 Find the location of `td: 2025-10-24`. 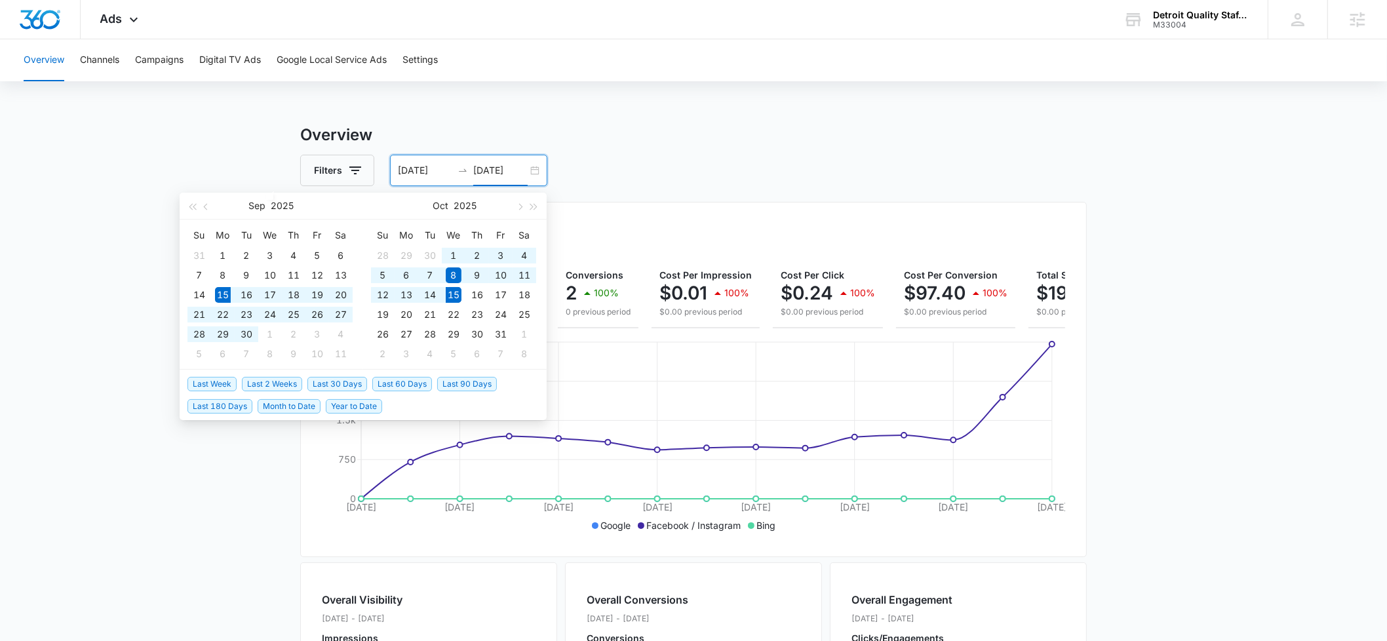

td: 2025-10-24 is located at coordinates (501, 315).